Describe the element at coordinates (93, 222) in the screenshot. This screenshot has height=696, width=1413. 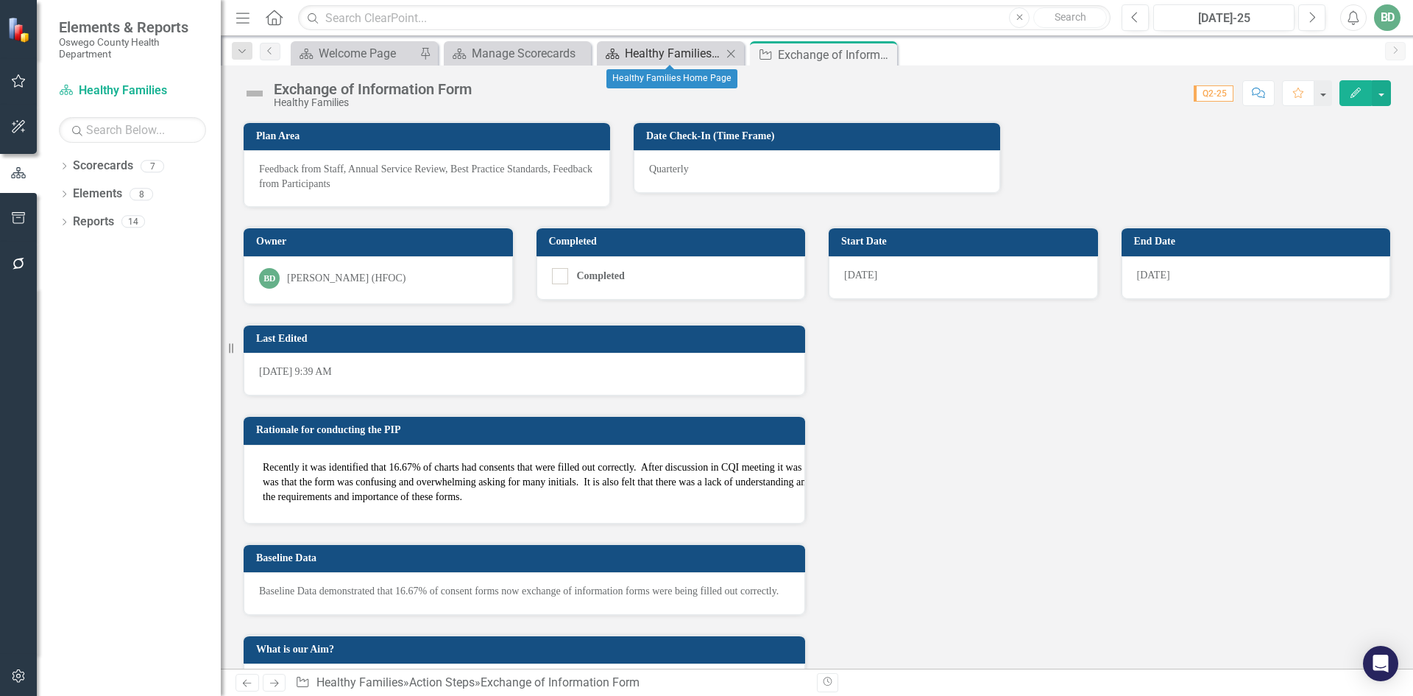
I see `a: Reports` at that location.